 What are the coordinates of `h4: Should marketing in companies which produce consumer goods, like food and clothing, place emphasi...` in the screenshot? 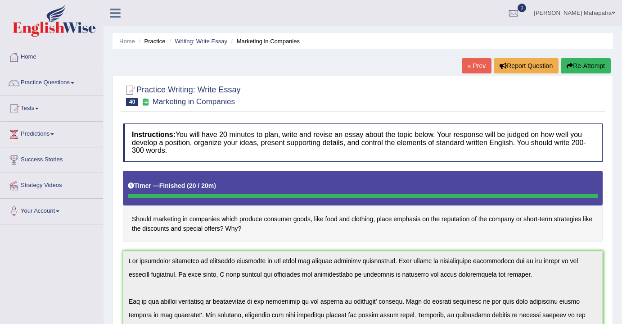 It's located at (363, 206).